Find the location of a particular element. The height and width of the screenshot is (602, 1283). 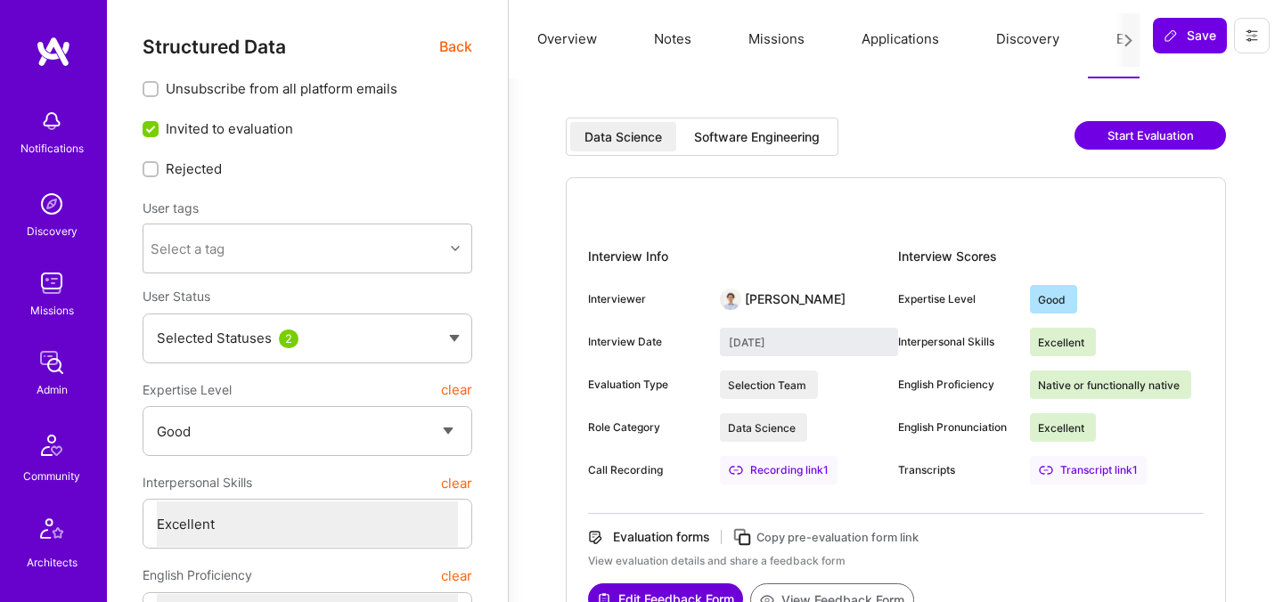

div: Notifications is located at coordinates (52, 148).